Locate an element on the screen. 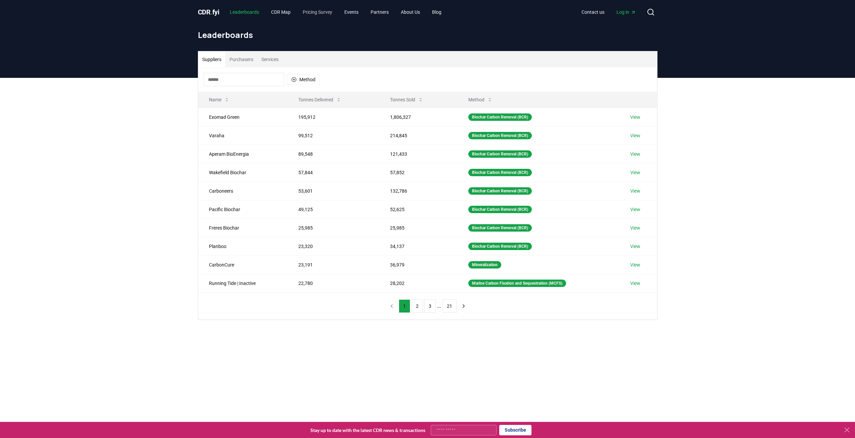  td: 99,512 is located at coordinates (333, 135).